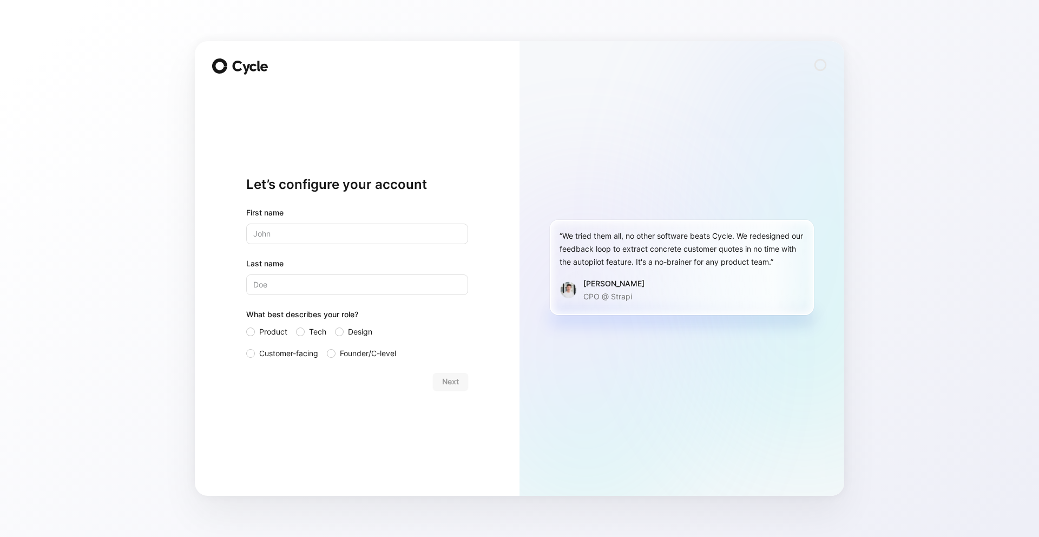 This screenshot has height=537, width=1039. What do you see at coordinates (614, 297) in the screenshot?
I see `p: CPO @ Strapi` at bounding box center [614, 297].